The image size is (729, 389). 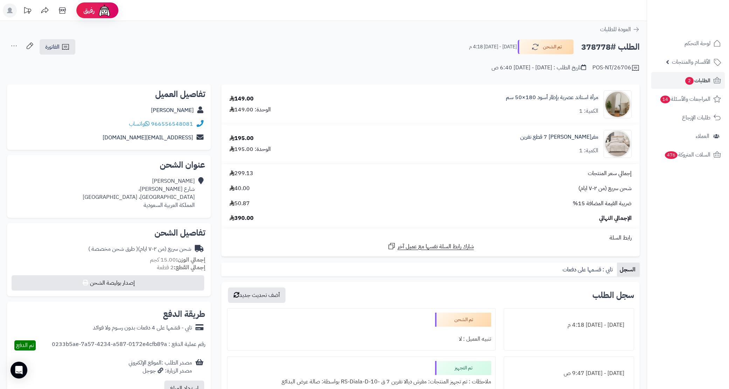 I want to click on span: 390.00, so click(x=241, y=218).